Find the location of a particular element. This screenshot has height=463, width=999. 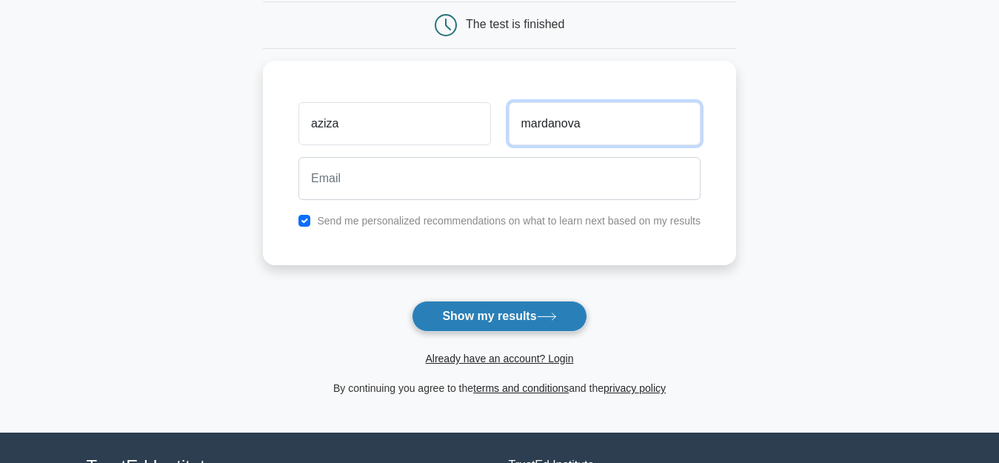

input: First name is located at coordinates (394, 124).